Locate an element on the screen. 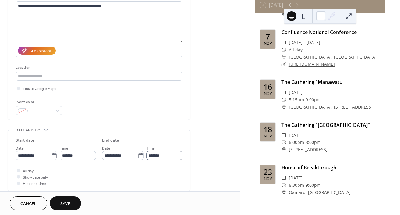  div: Start date is located at coordinates (25, 141).